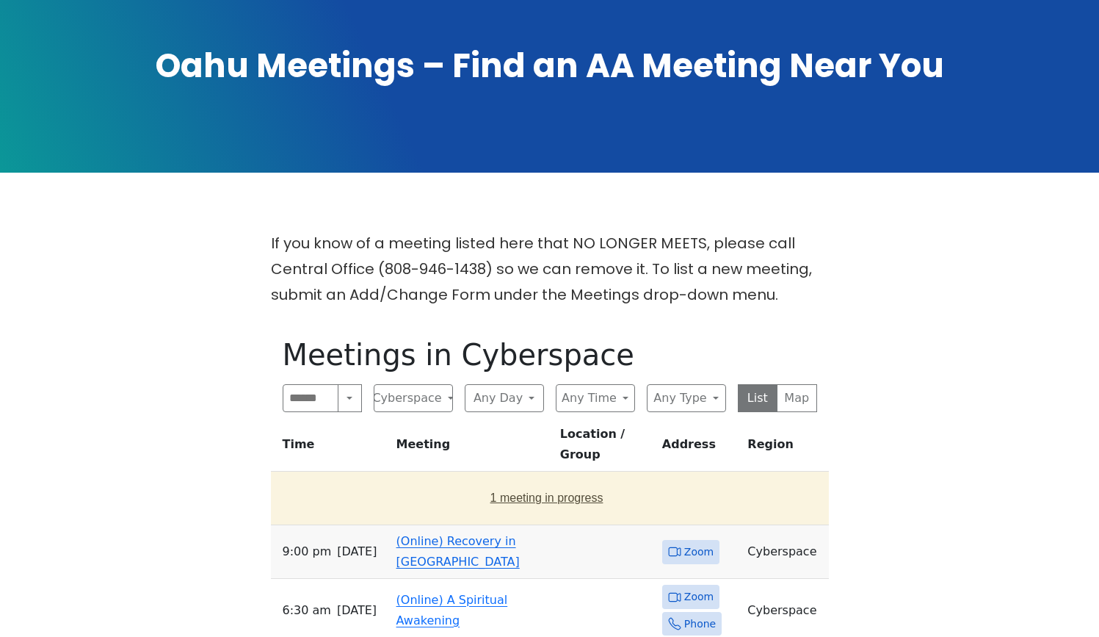  Describe the element at coordinates (550, 65) in the screenshot. I see `h1: Oahu Meetings – Find an AA Meeting Near You` at that location.